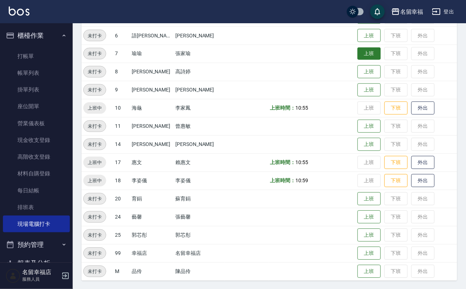 The image size is (466, 289). What do you see at coordinates (199, 217) in the screenshot?
I see `td: 張藝馨` at bounding box center [199, 217].